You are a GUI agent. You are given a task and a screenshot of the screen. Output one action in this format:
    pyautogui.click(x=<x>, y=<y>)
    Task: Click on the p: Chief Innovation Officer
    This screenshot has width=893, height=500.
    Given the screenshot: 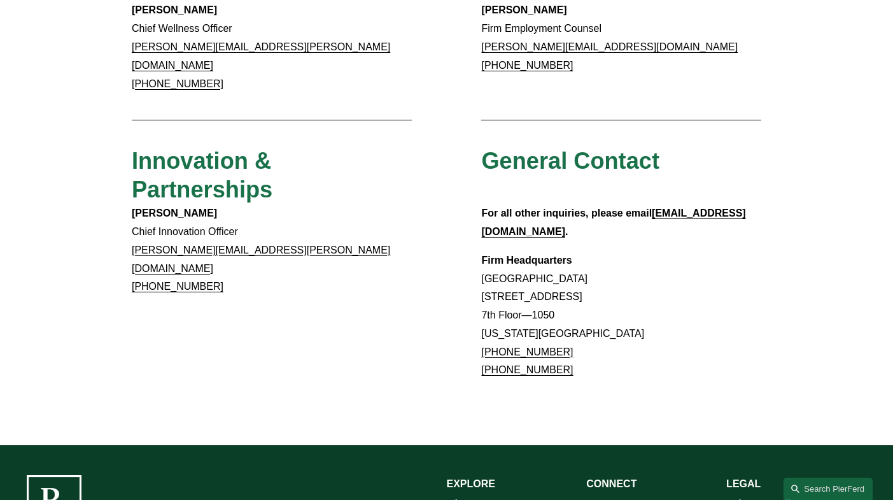 What is the action you would take?
    pyautogui.click(x=272, y=250)
    